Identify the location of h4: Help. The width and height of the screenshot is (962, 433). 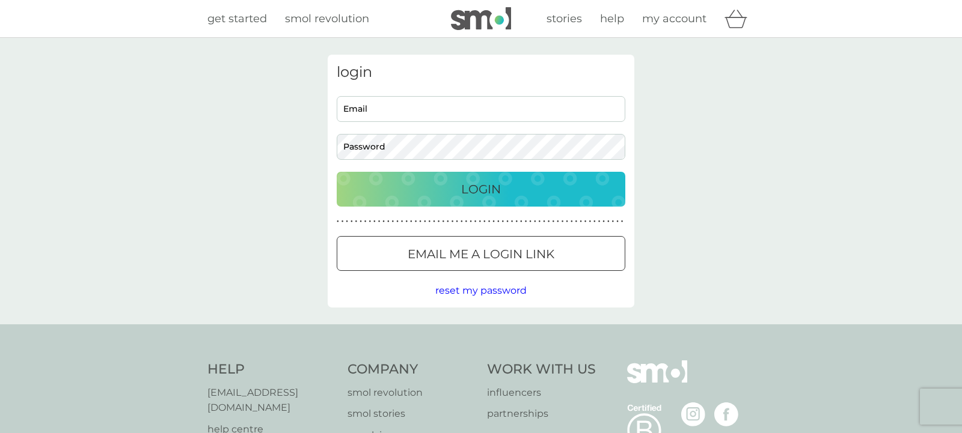
(271, 370).